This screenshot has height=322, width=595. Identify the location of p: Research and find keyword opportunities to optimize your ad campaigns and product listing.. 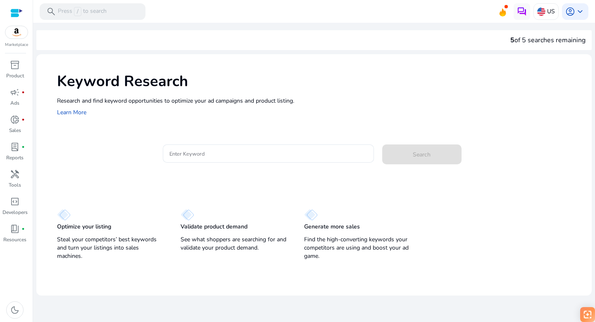
(320, 100).